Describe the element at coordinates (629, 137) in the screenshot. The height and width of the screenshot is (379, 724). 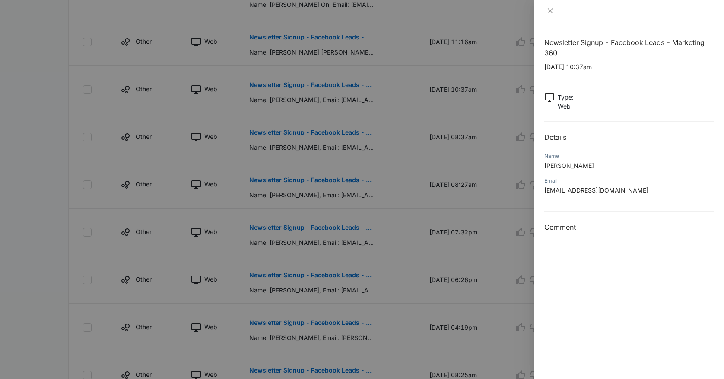
I see `h2: Details` at that location.